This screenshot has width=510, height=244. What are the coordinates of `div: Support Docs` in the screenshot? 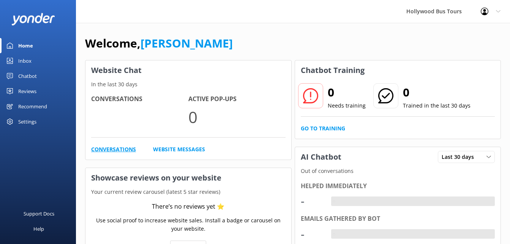 It's located at (39, 214).